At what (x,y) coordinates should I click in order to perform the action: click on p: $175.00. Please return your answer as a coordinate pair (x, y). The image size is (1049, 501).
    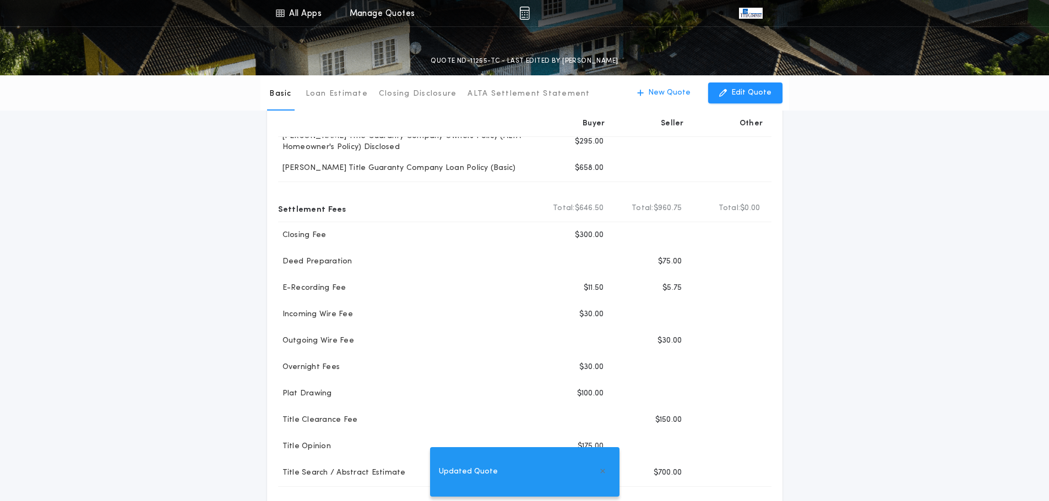
    Looking at the image, I should click on (591, 447).